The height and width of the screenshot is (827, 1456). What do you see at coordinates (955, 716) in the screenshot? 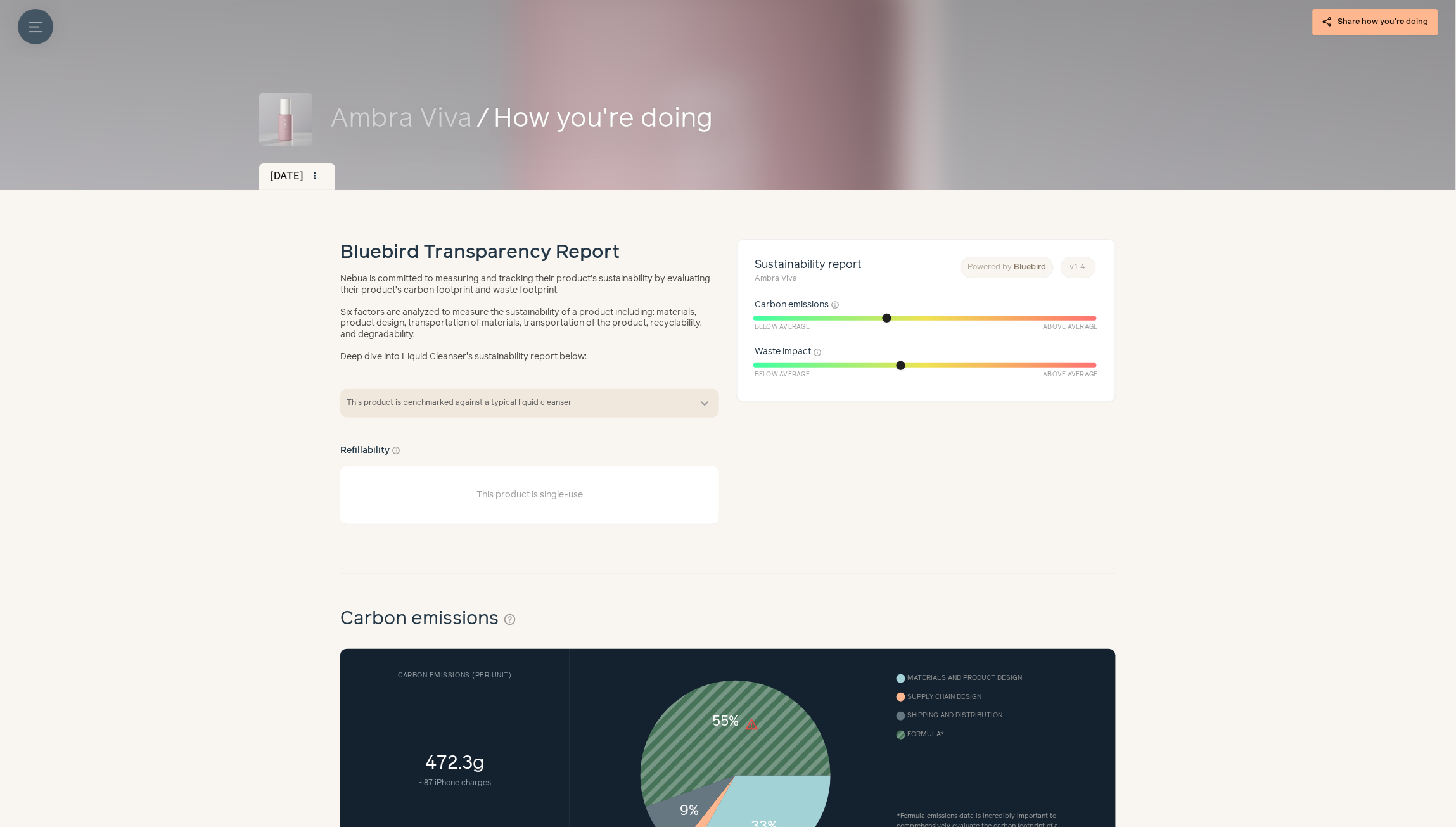
I see `span: Shipping and distribution` at bounding box center [955, 716].